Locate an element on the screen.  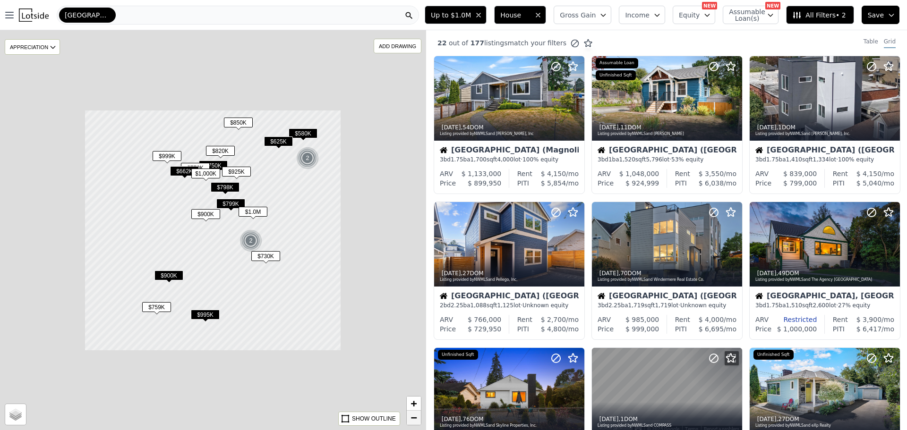
span: $625K is located at coordinates (278, 141).